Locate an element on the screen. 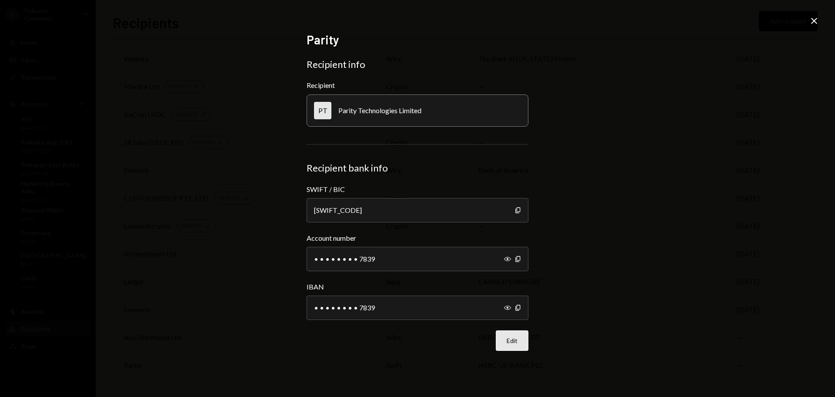 The width and height of the screenshot is (835, 397). label: SWIFT / BIC is located at coordinates (418, 189).